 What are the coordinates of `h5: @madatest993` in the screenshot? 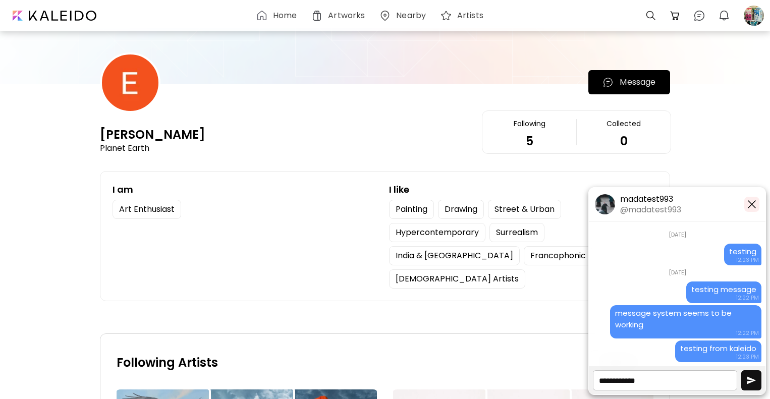 It's located at (651, 210).